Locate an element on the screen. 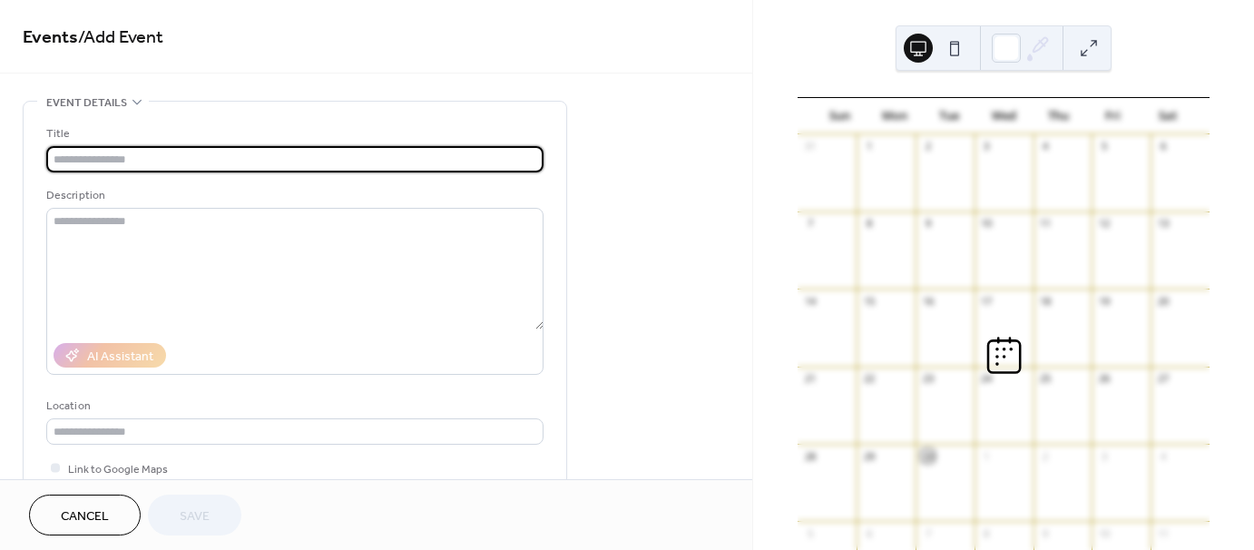  button: Cancel is located at coordinates (84, 515).